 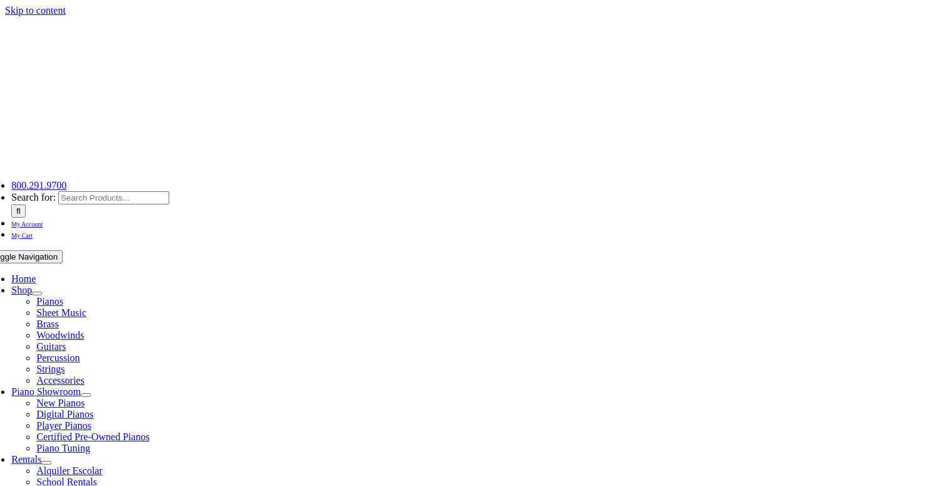 I want to click on a: Brass, so click(x=48, y=323).